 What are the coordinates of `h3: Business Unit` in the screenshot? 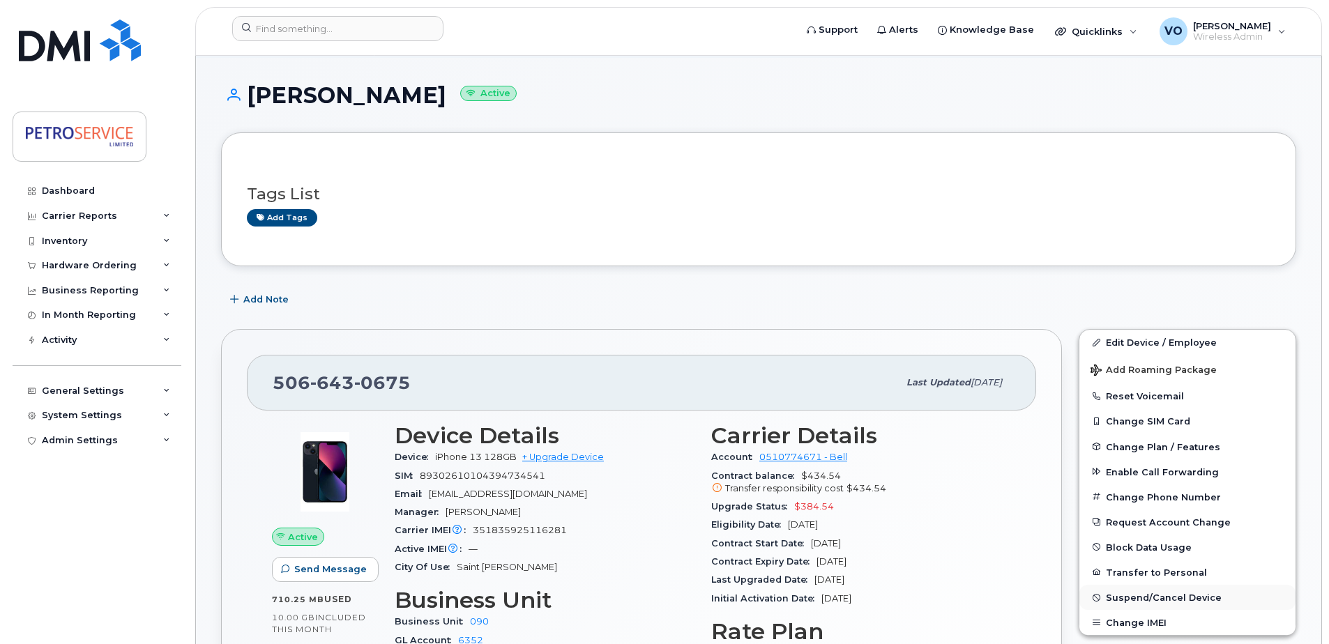 It's located at (544, 600).